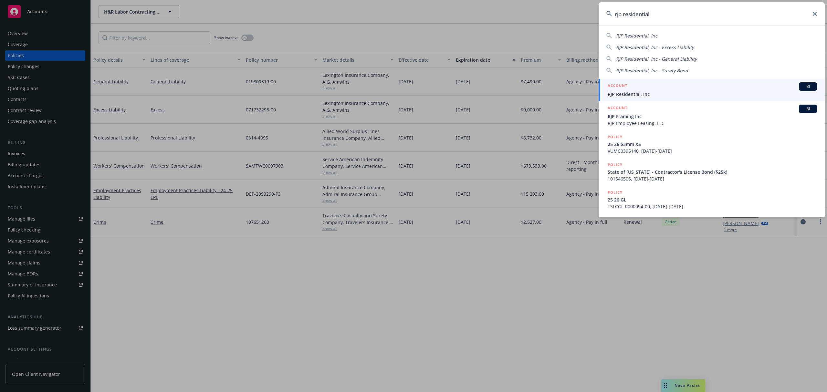 The image size is (827, 392). What do you see at coordinates (656, 59) in the screenshot?
I see `span: RJP Residential, Inc - General Liability` at bounding box center [656, 59].